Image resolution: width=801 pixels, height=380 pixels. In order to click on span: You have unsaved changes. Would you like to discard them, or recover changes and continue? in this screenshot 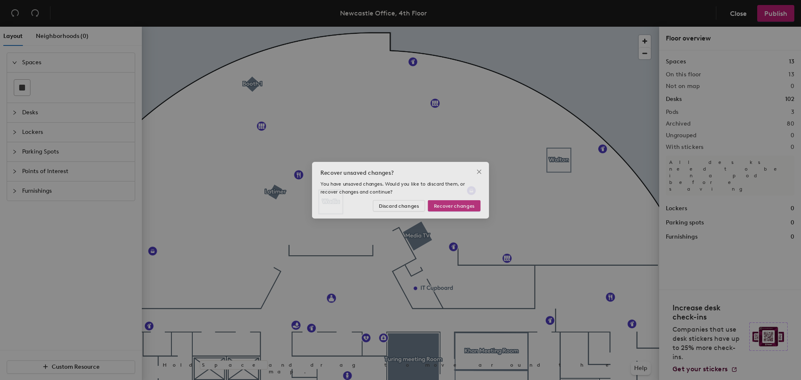, I will do `click(391, 187)`.